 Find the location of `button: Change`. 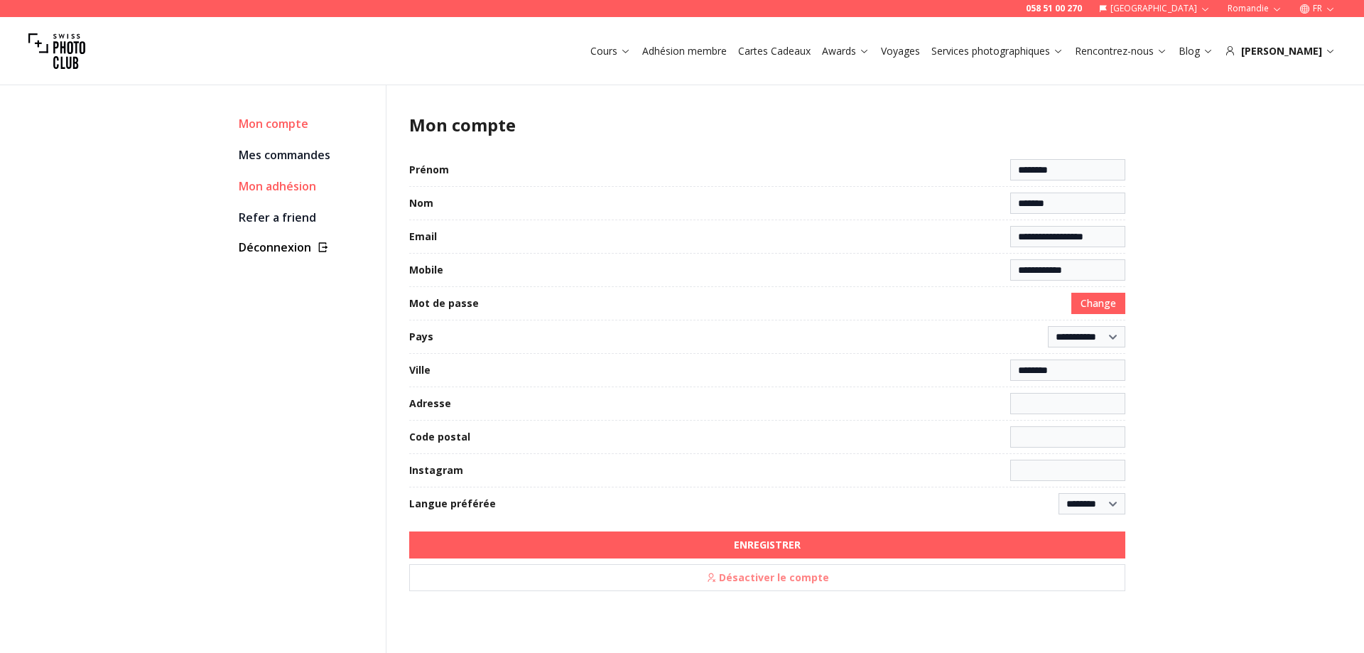

button: Change is located at coordinates (1099, 303).